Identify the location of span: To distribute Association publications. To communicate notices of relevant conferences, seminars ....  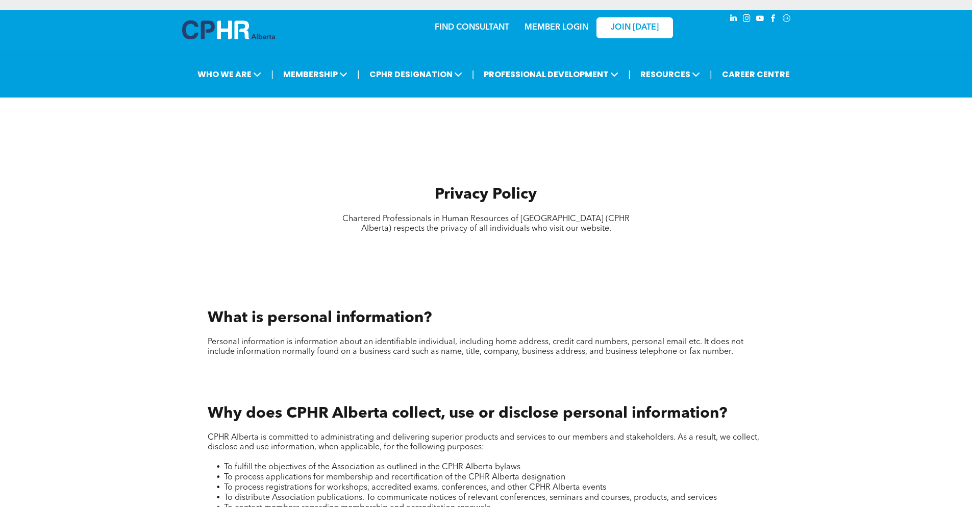
(470, 498).